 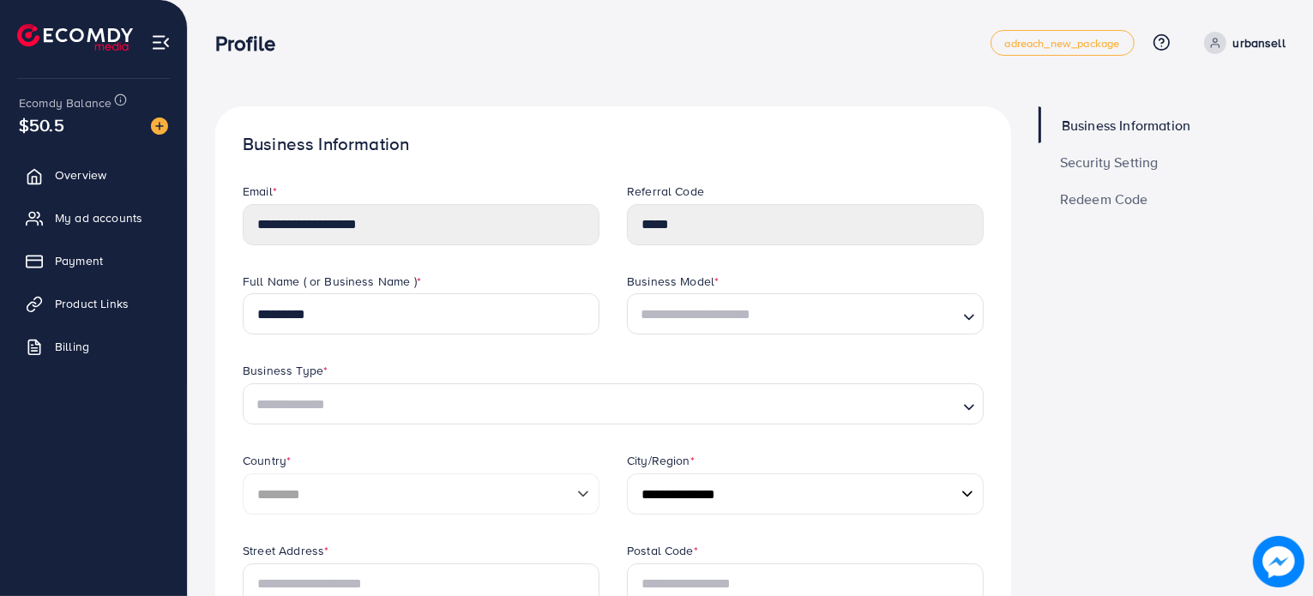 I want to click on label: Postal Code, so click(x=662, y=551).